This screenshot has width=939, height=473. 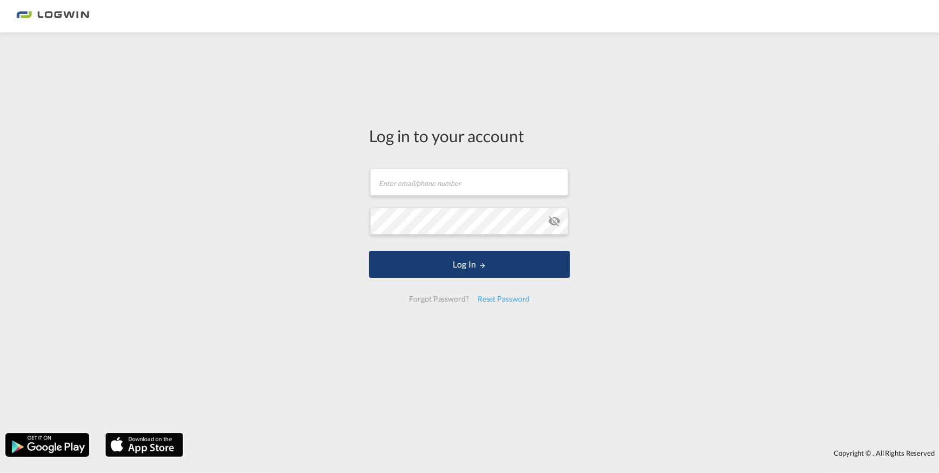 What do you see at coordinates (469, 264) in the screenshot?
I see `button: LOGIN` at bounding box center [469, 264].